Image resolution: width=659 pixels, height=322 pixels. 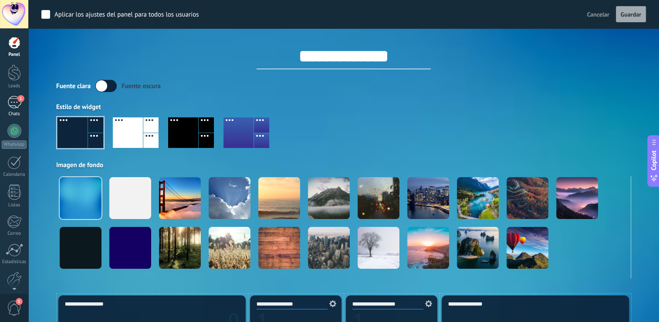 What do you see at coordinates (14, 174) in the screenshot?
I see `div: Calendario` at bounding box center [14, 174].